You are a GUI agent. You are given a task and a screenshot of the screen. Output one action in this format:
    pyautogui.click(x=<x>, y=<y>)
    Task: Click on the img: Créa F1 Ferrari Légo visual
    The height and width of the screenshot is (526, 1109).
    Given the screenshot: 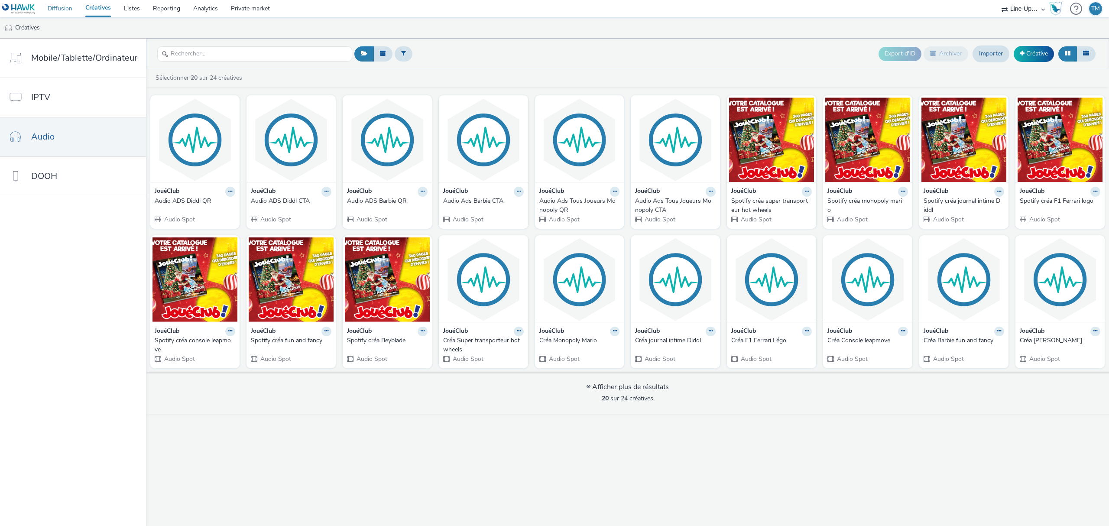 What is the action you would take?
    pyautogui.click(x=772, y=279)
    